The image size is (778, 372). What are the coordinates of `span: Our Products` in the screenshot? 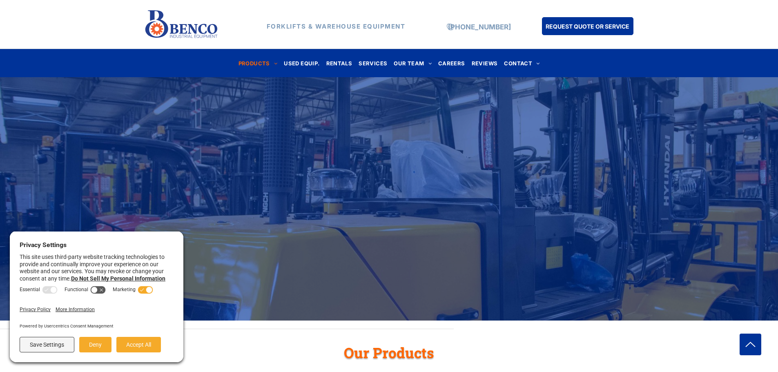 It's located at (389, 353).